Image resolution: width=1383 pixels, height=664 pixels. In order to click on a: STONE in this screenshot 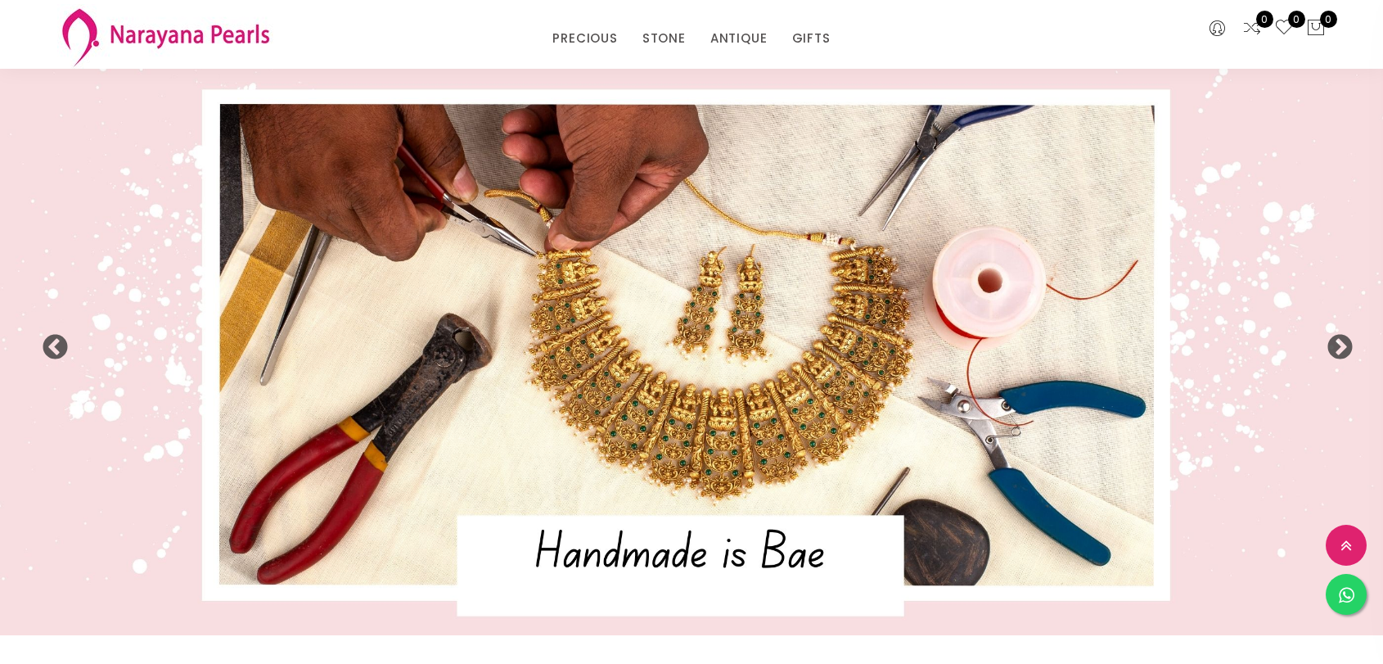, I will do `click(664, 38)`.